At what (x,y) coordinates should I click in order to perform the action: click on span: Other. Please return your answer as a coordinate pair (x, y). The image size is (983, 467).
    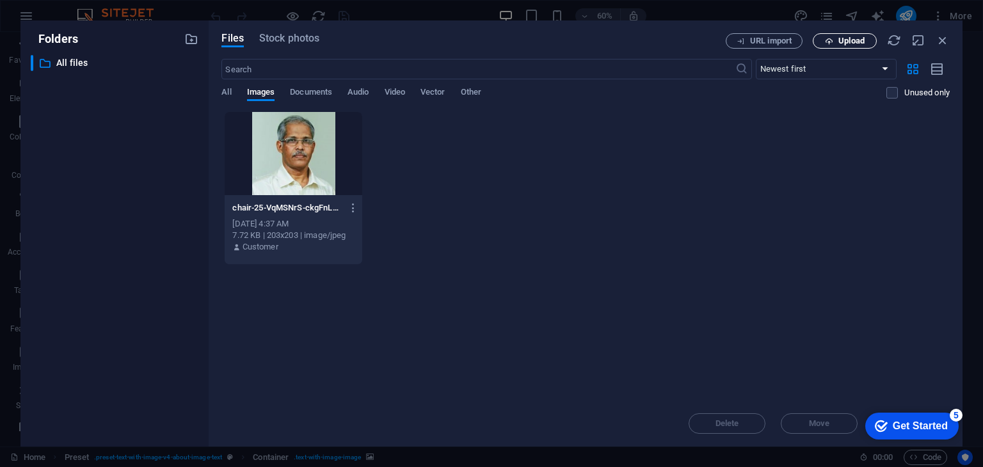
    Looking at the image, I should click on (471, 93).